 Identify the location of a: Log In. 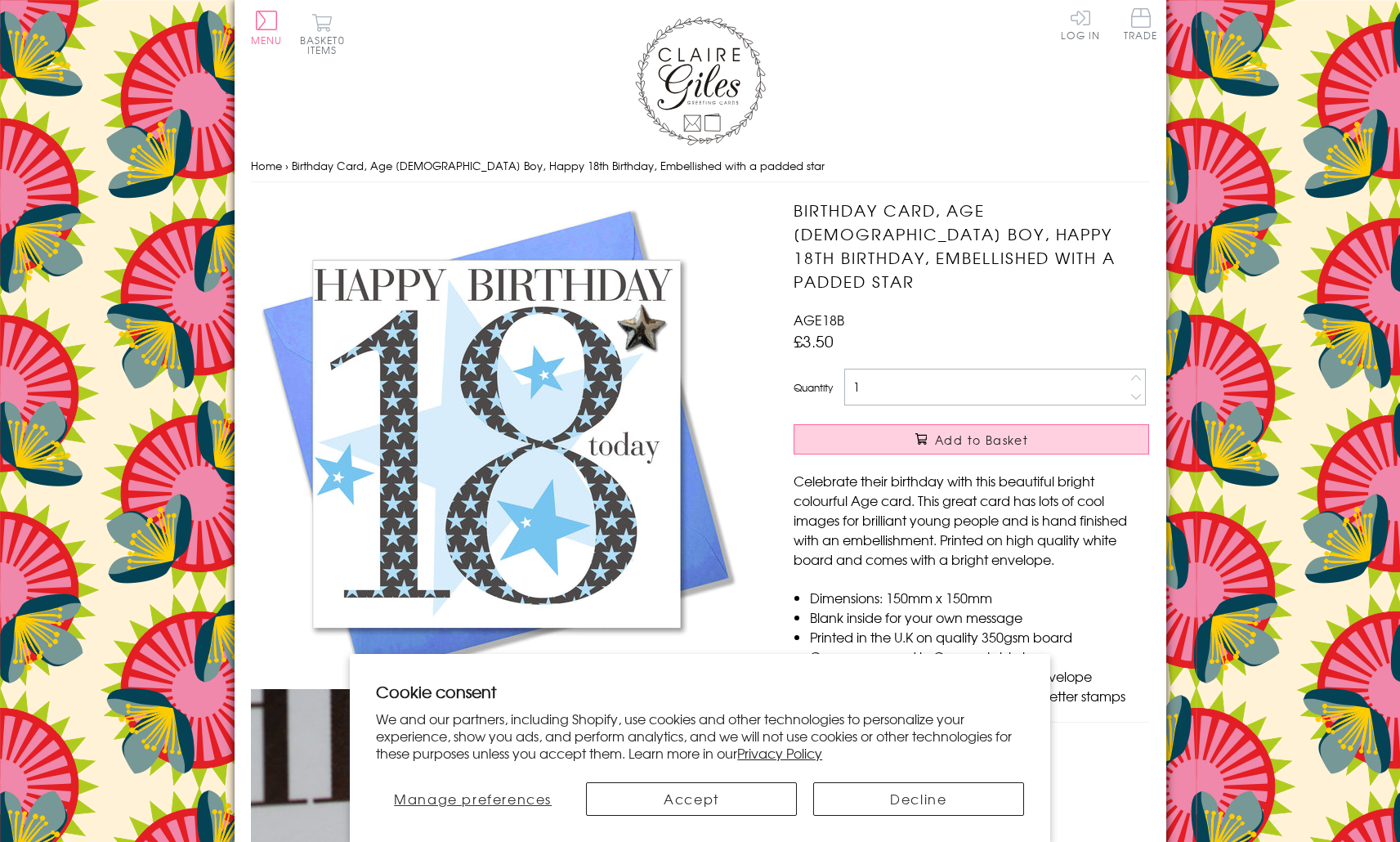
(1080, 24).